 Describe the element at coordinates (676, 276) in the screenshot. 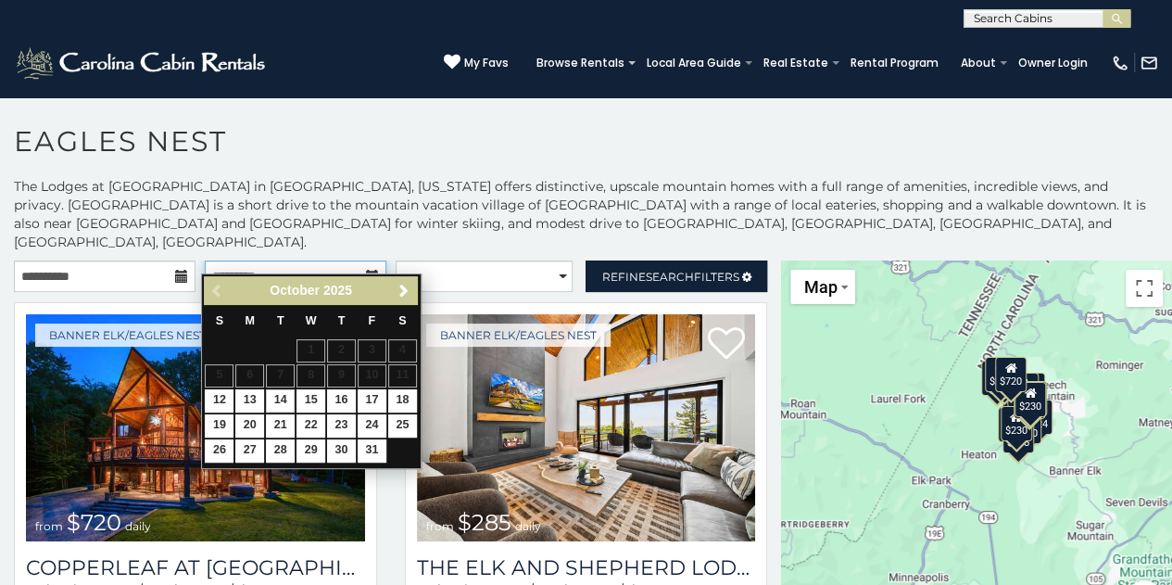

I see `a: RefineSearchFilters` at that location.